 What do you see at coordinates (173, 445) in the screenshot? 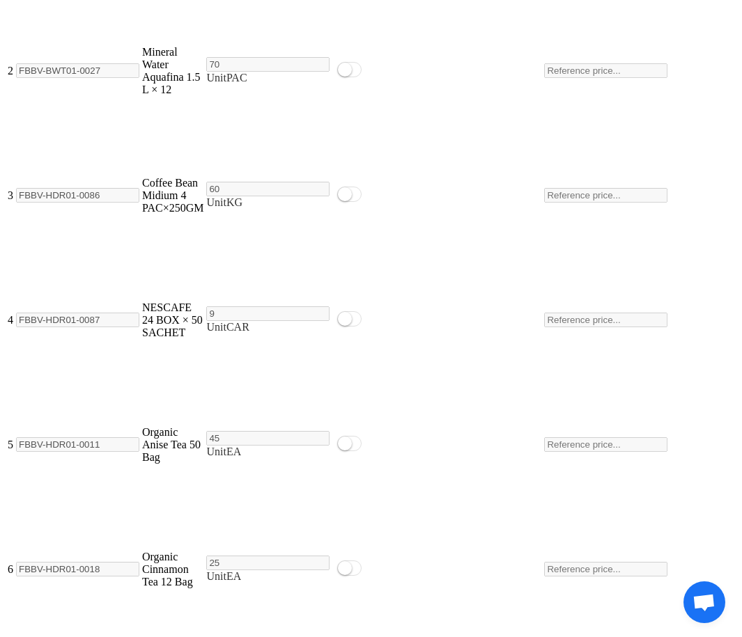
I see `div: Organic Anise Tea 50 Bag` at bounding box center [173, 445].